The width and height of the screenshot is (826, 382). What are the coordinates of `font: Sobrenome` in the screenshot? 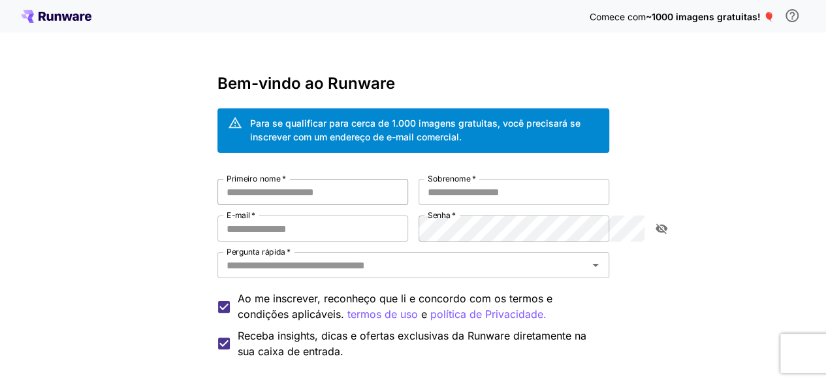 It's located at (449, 178).